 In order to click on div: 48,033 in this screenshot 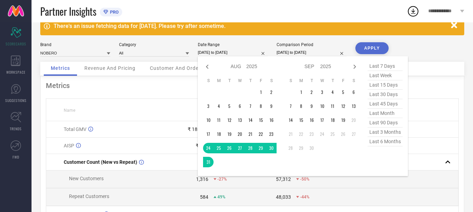, I will do `click(283, 197)`.